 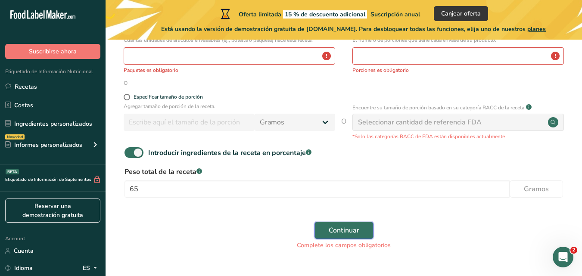 I want to click on input: Escribe aquí el tamaño de la porción, so click(x=189, y=122).